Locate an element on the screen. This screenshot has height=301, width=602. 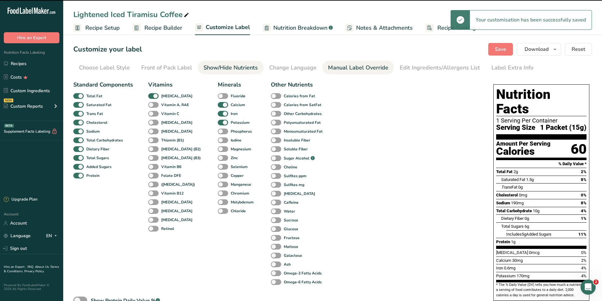
span: 5g is located at coordinates (524, 234).